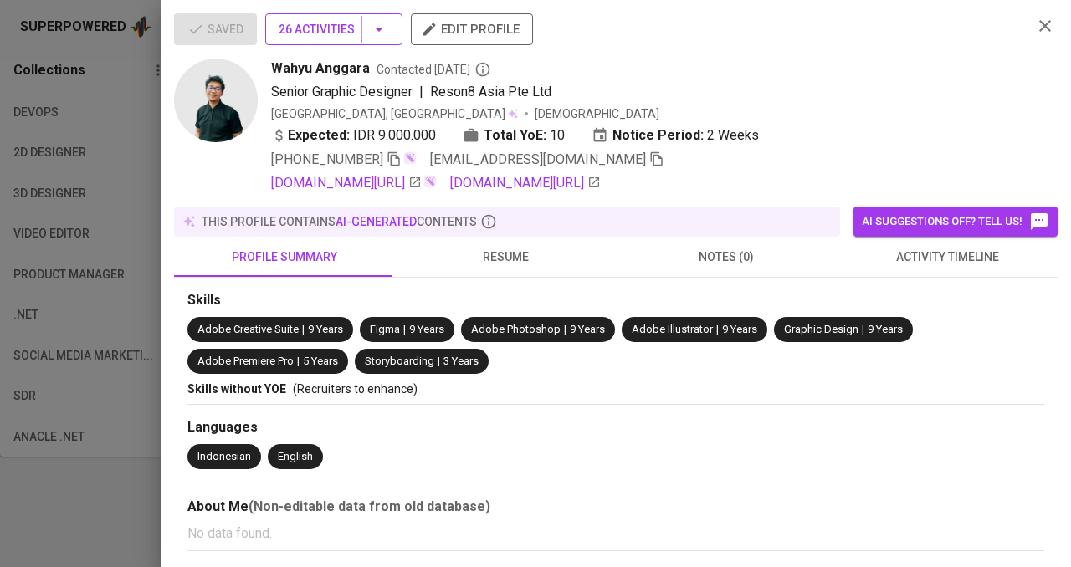 The height and width of the screenshot is (567, 1071). What do you see at coordinates (675, 135) in the screenshot?
I see `div: 2 Weeks` at bounding box center [675, 135].